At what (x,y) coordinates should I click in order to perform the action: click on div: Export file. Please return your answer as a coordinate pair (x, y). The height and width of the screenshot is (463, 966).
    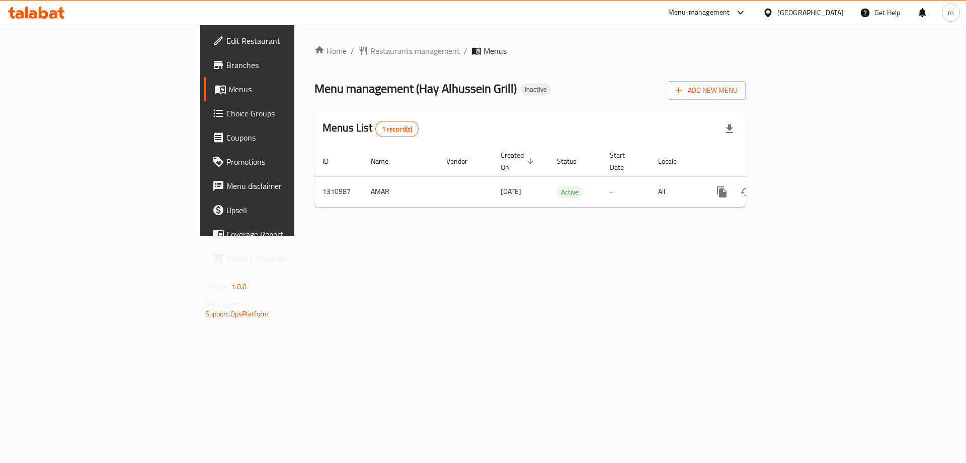
    Looking at the image, I should click on (730, 129).